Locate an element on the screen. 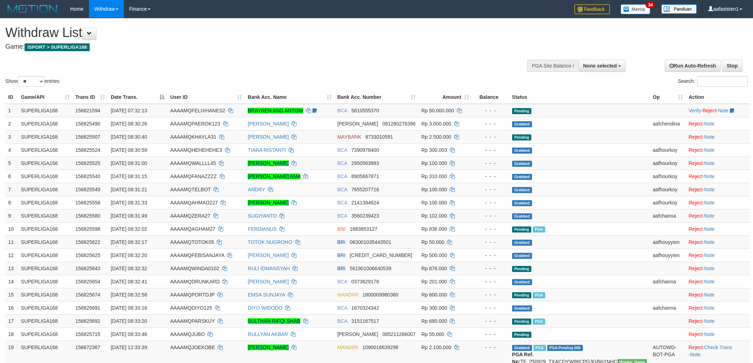  span: AAAAMQDRUNKARD is located at coordinates (195, 282).